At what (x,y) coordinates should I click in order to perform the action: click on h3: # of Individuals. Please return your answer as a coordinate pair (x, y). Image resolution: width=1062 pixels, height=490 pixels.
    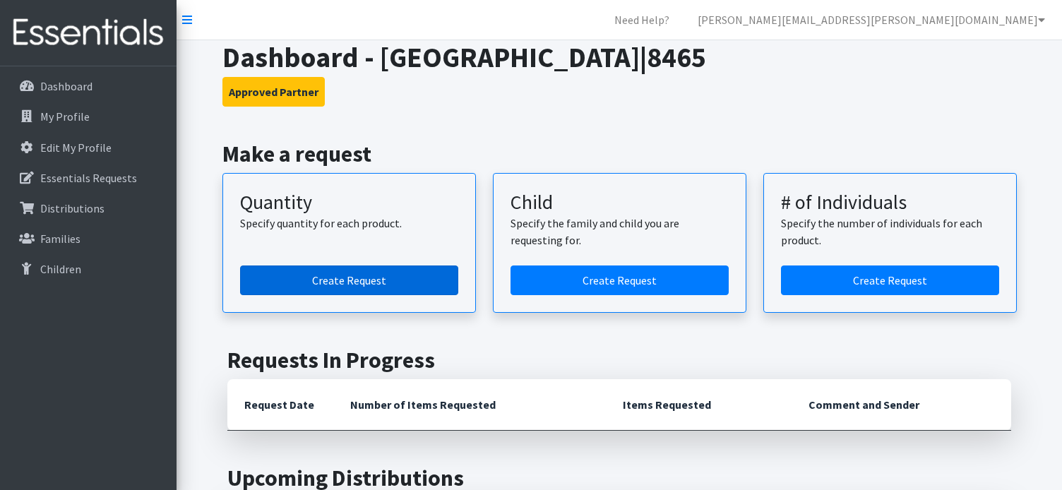
    Looking at the image, I should click on (890, 203).